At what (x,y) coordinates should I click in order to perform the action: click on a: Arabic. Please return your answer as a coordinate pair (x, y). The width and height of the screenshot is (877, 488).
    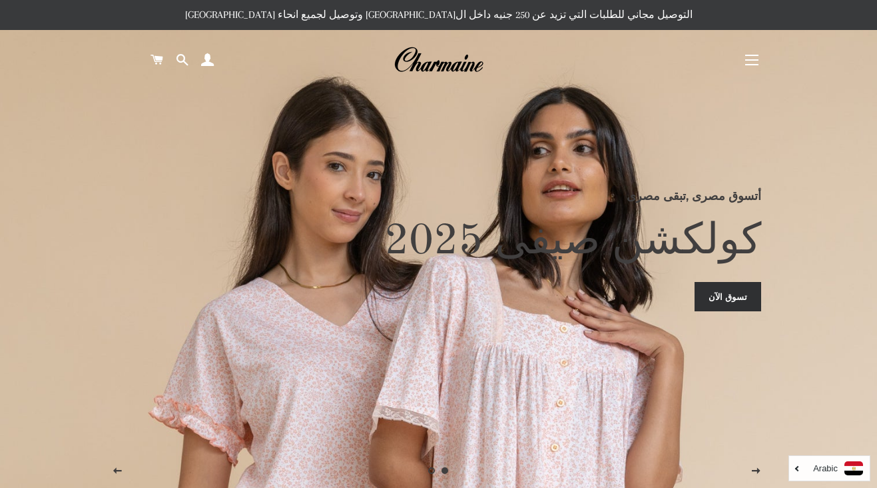
    Looking at the image, I should click on (829, 468).